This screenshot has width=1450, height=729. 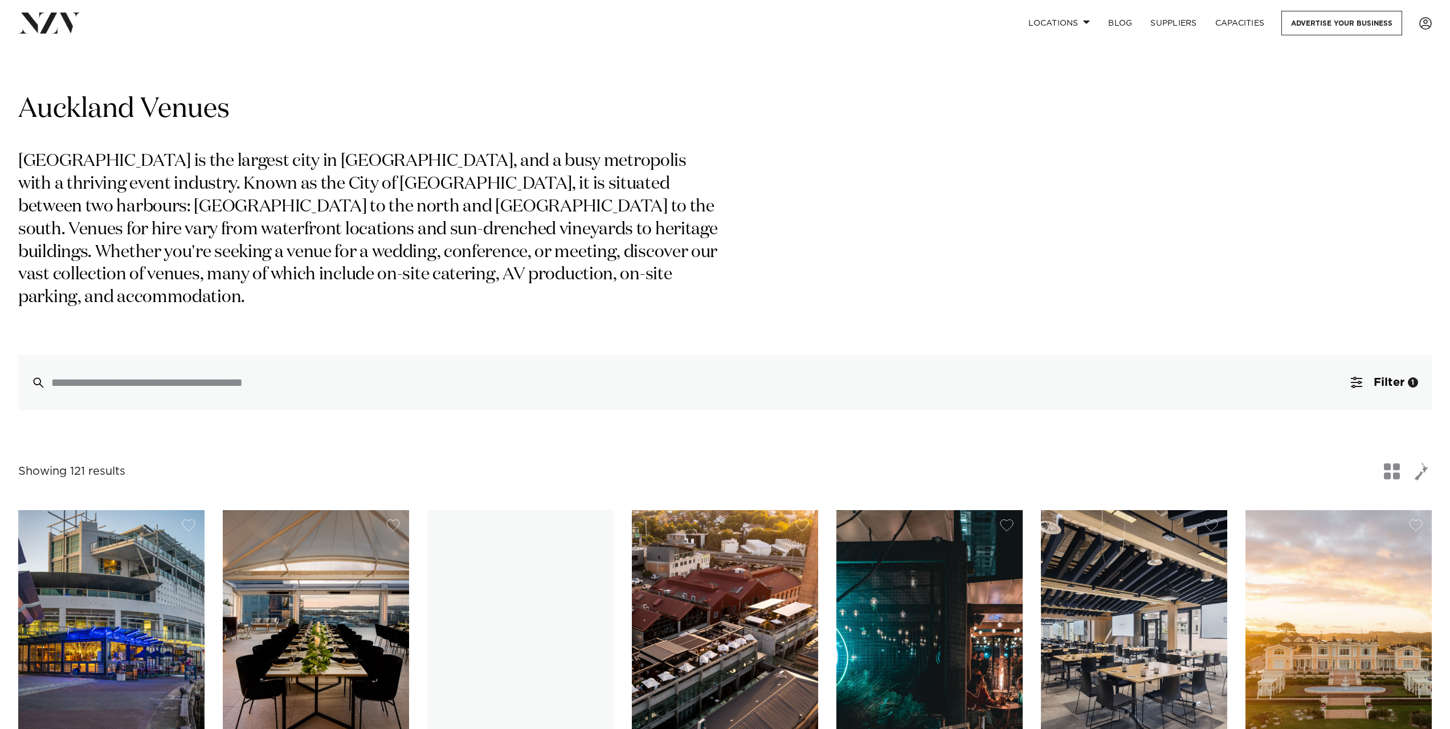 I want to click on a: Locations, so click(x=1059, y=23).